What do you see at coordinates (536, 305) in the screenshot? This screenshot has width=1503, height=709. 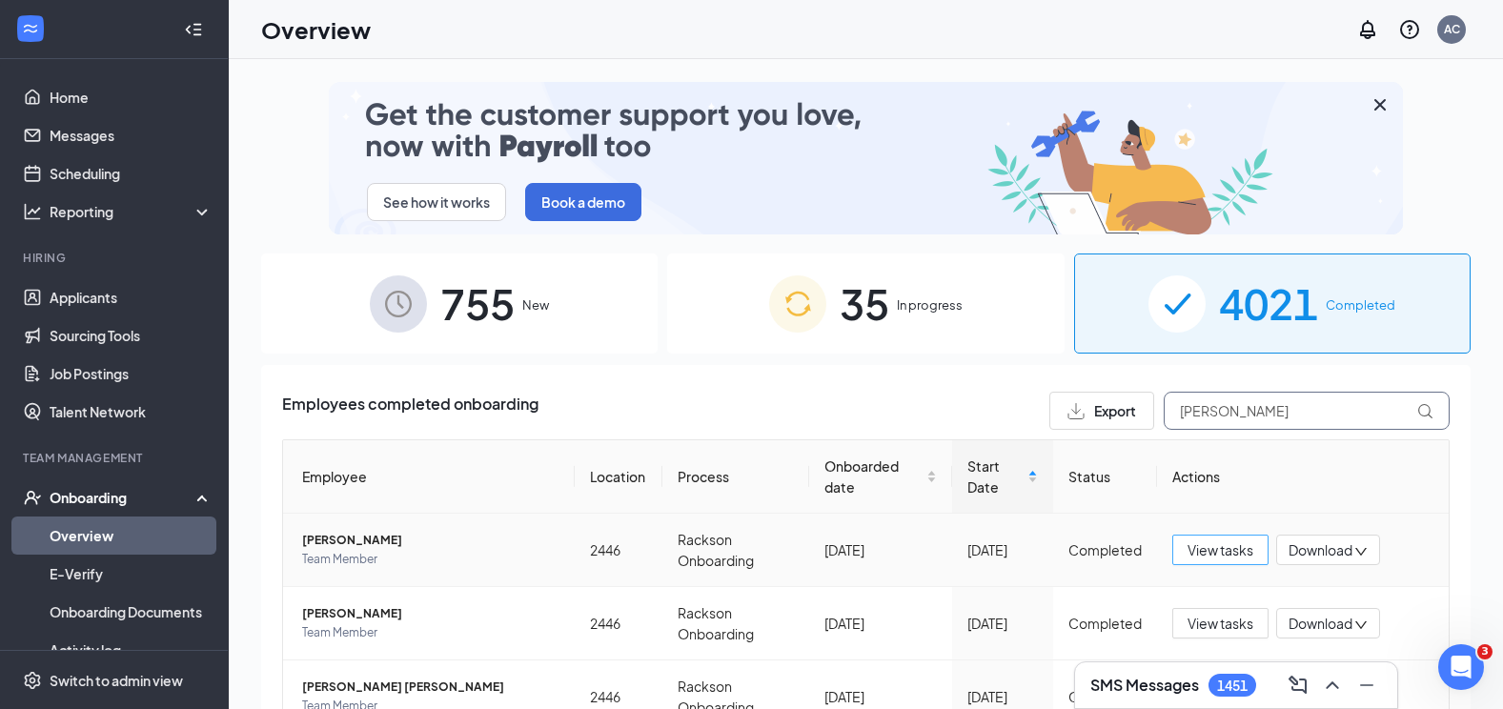 I see `span: New` at bounding box center [536, 305].